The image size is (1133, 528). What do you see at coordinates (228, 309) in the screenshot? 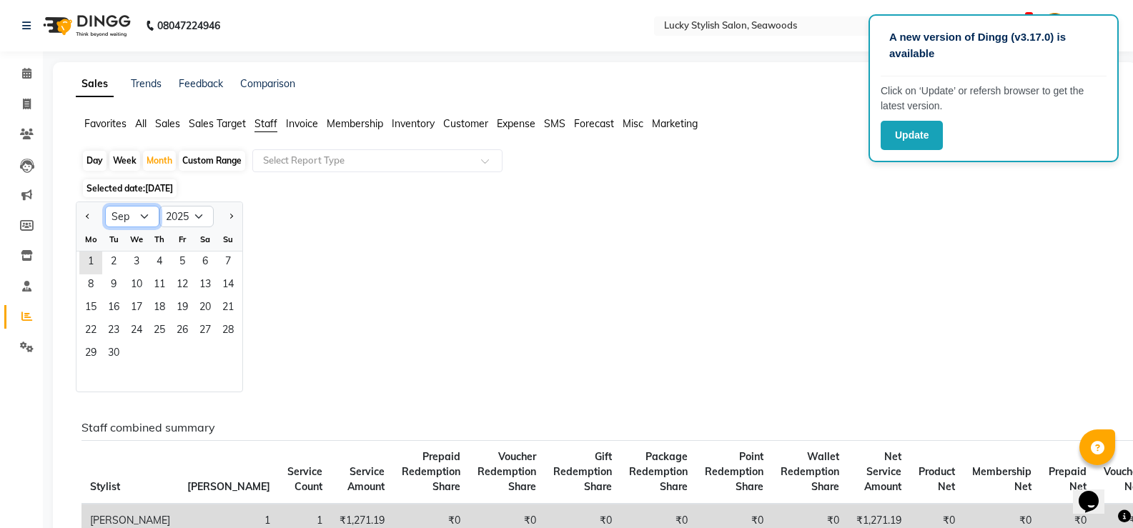
I see `span: 21` at bounding box center [228, 309].